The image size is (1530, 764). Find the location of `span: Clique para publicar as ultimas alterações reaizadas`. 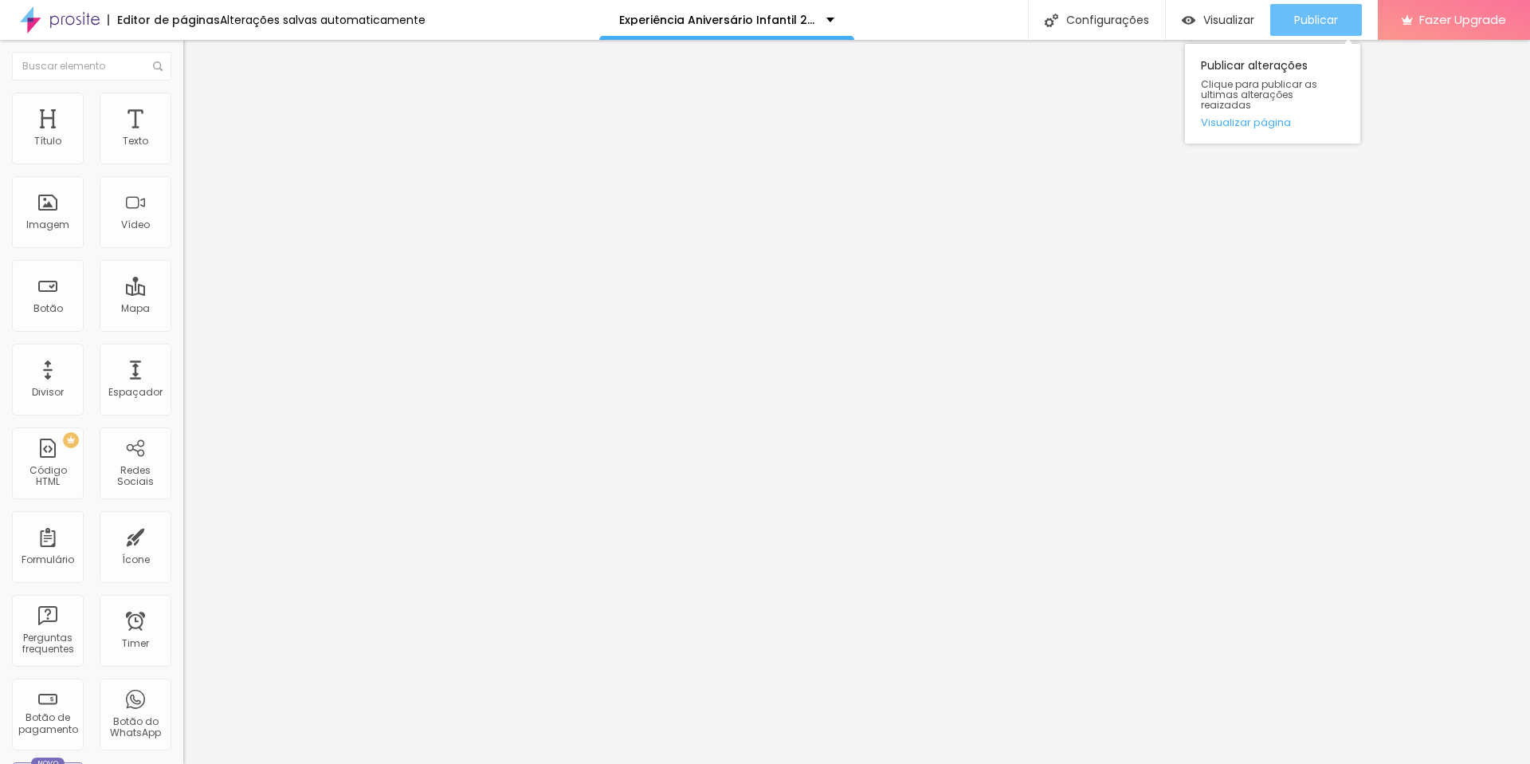

span: Clique para publicar as ultimas alterações reaizadas is located at coordinates (1273, 95).